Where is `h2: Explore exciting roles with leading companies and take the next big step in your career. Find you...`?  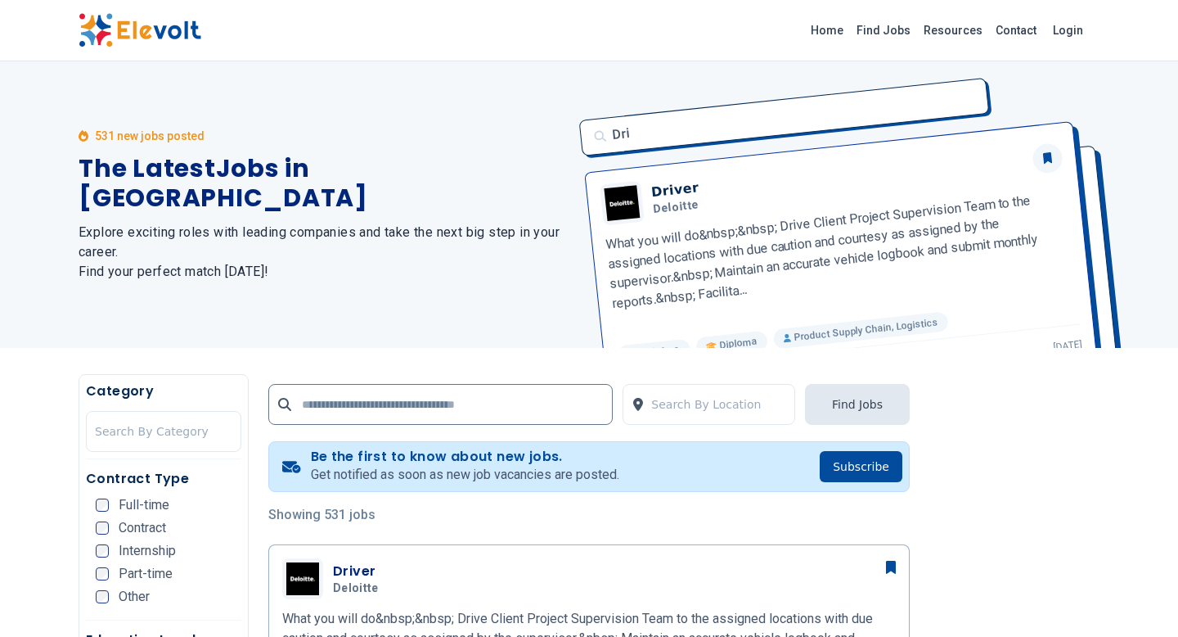
h2: Explore exciting roles with leading companies and take the next big step in your career. Find you... is located at coordinates (324, 252).